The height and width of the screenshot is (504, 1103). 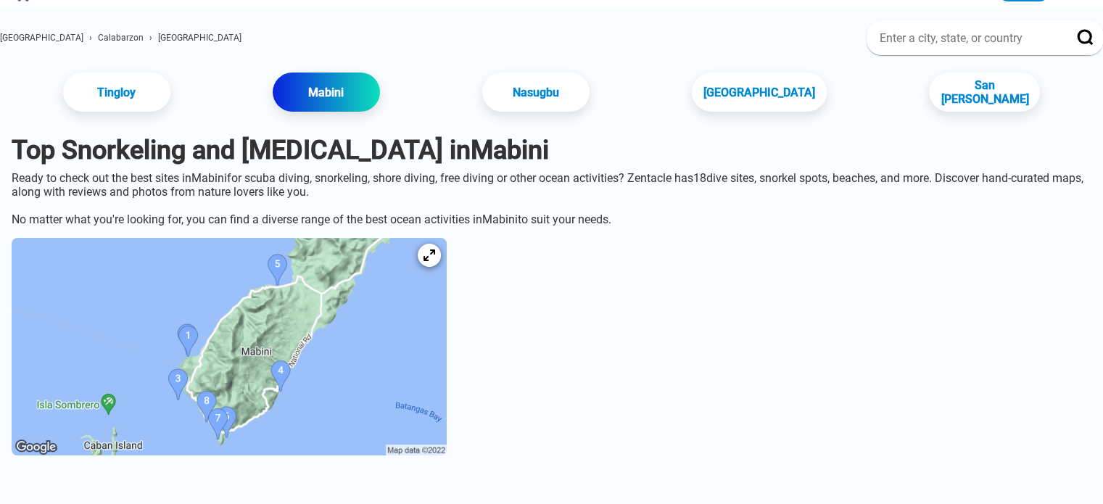 I want to click on a: Mabini, so click(x=326, y=92).